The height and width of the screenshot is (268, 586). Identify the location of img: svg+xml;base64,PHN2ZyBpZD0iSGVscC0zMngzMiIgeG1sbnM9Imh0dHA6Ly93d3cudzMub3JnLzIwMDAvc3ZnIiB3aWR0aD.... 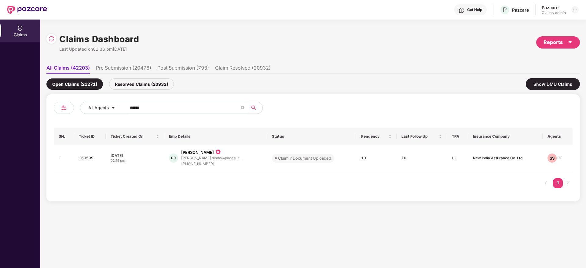
(462, 10).